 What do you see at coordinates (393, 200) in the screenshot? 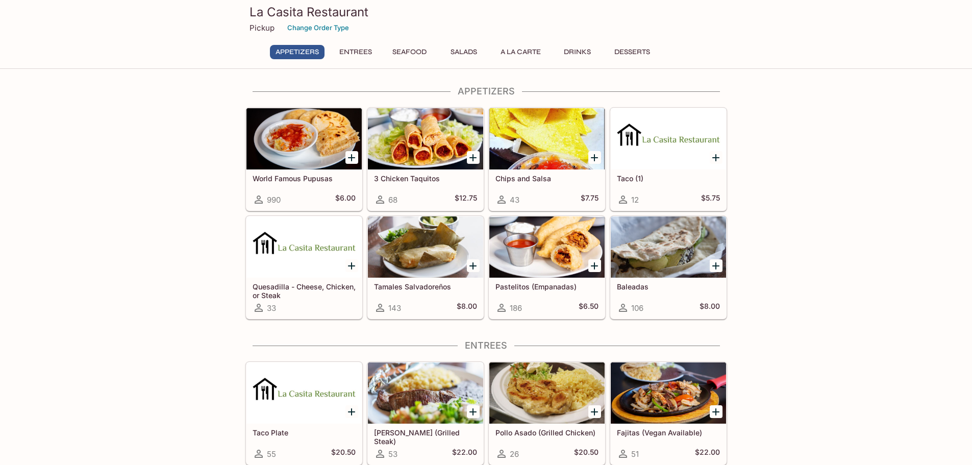
I see `span: 68` at bounding box center [393, 200].